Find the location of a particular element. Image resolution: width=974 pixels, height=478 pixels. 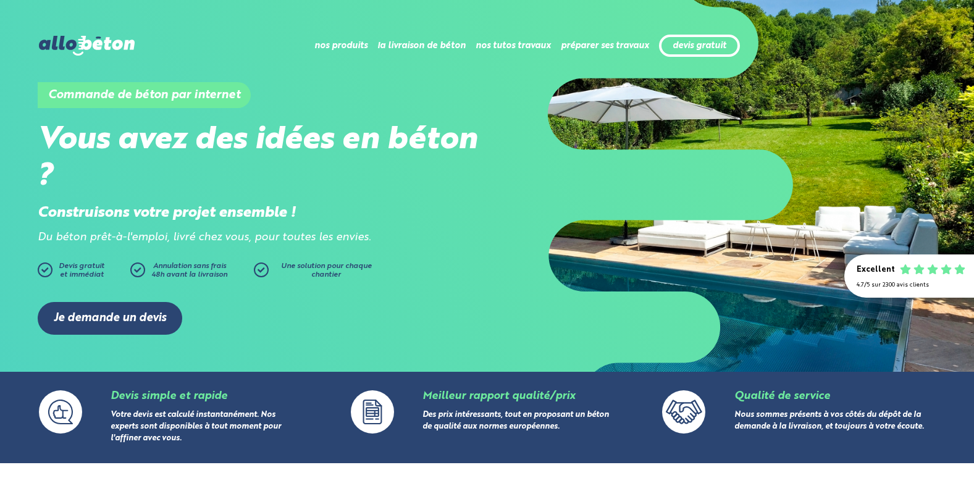

a: Devis gratuitet immédiat is located at coordinates (81, 273).